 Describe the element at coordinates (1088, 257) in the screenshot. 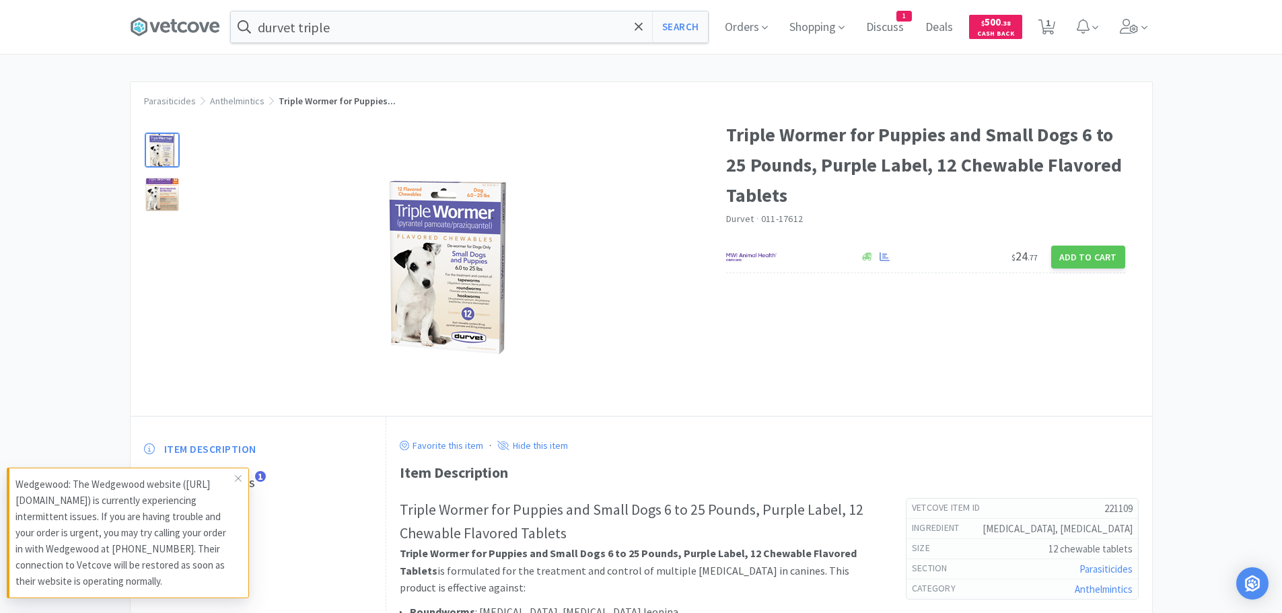

I see `button: Add to Cart` at that location.